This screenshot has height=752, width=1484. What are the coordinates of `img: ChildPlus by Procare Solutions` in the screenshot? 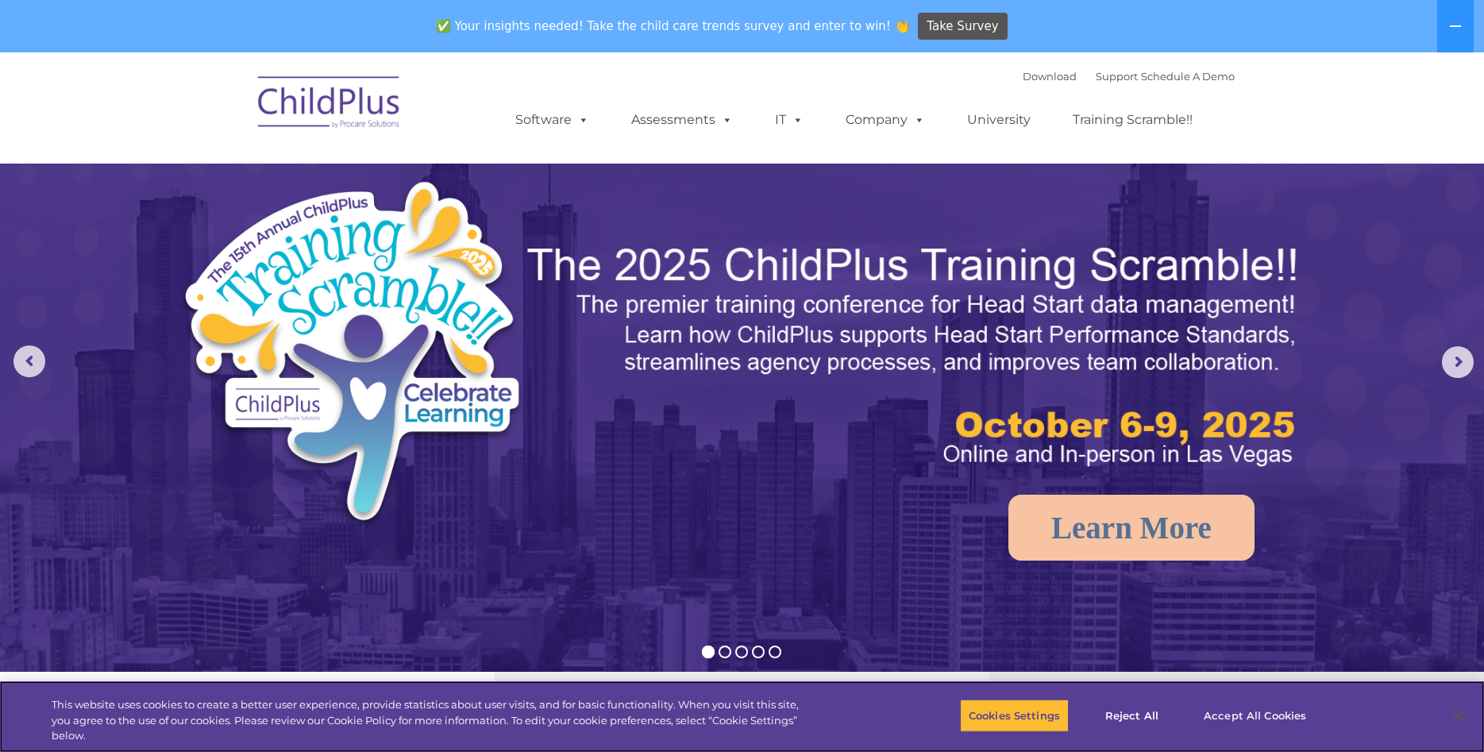 It's located at (330, 105).